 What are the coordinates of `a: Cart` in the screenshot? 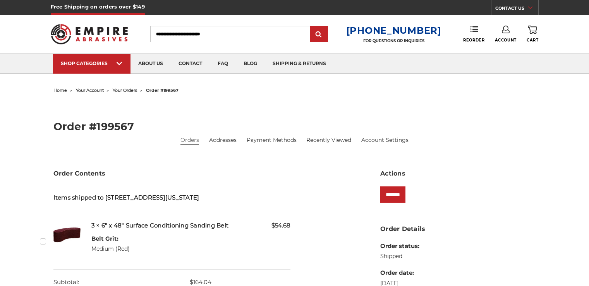 It's located at (532, 34).